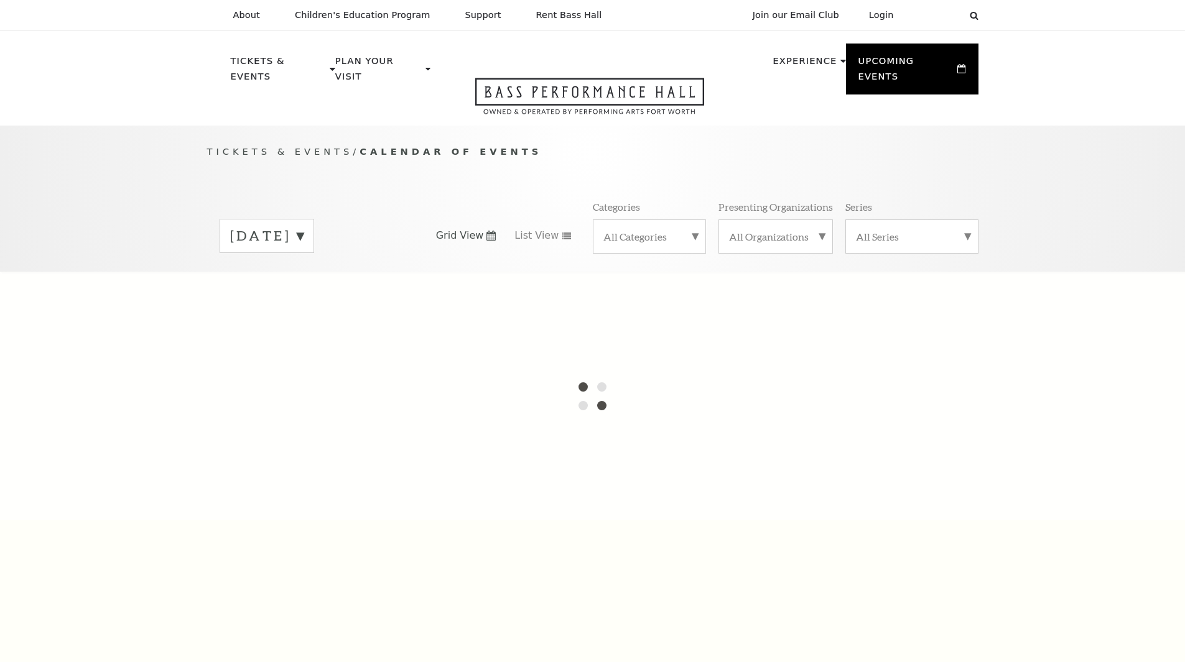  What do you see at coordinates (460, 236) in the screenshot?
I see `span: Grid View` at bounding box center [460, 236].